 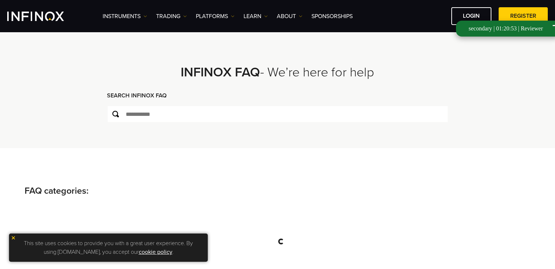 What do you see at coordinates (506, 29) in the screenshot?
I see `div: secondary | 01:20:53 | Reviewer` at bounding box center [506, 29].